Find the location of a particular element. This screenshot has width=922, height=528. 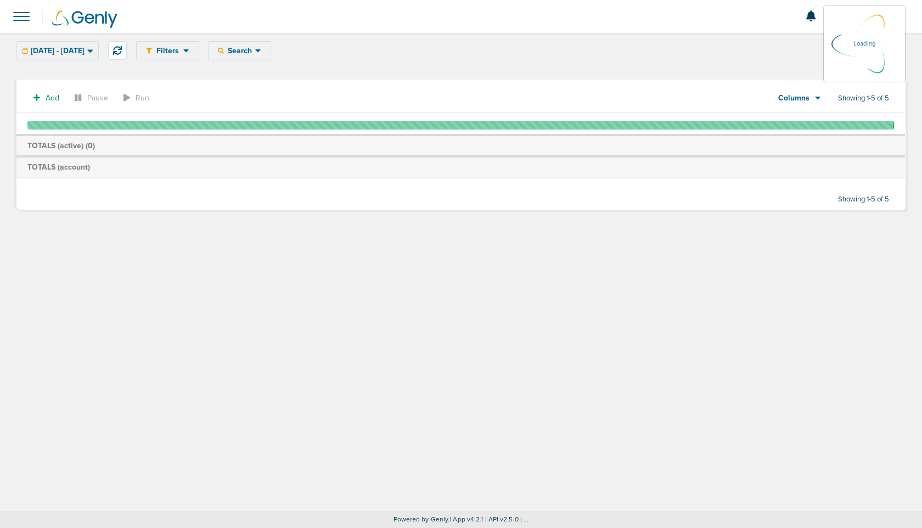

span: Add is located at coordinates (52, 98).